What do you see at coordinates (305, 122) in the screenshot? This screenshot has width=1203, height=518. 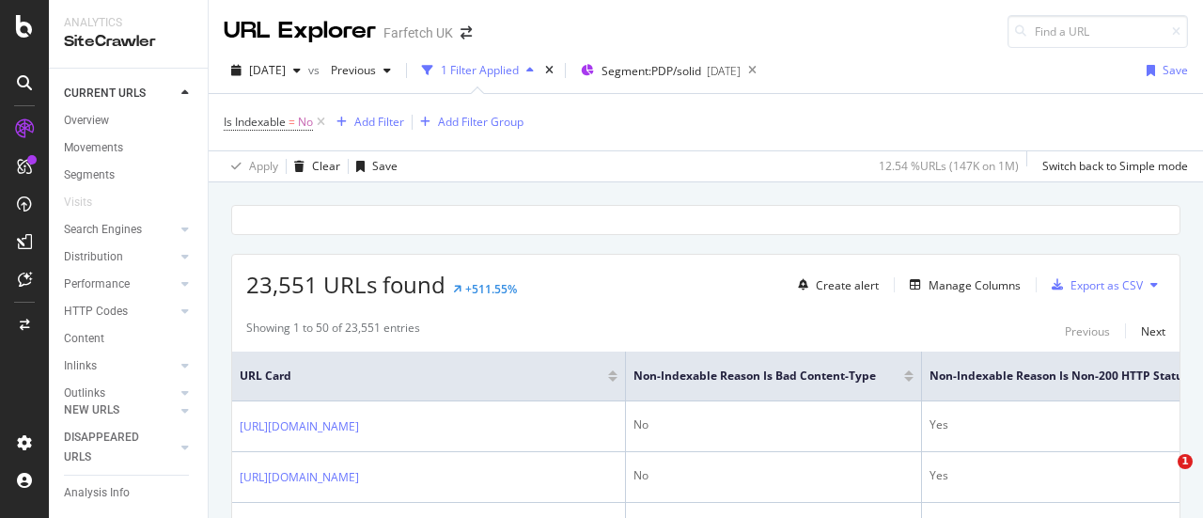 I see `span: No` at bounding box center [305, 122].